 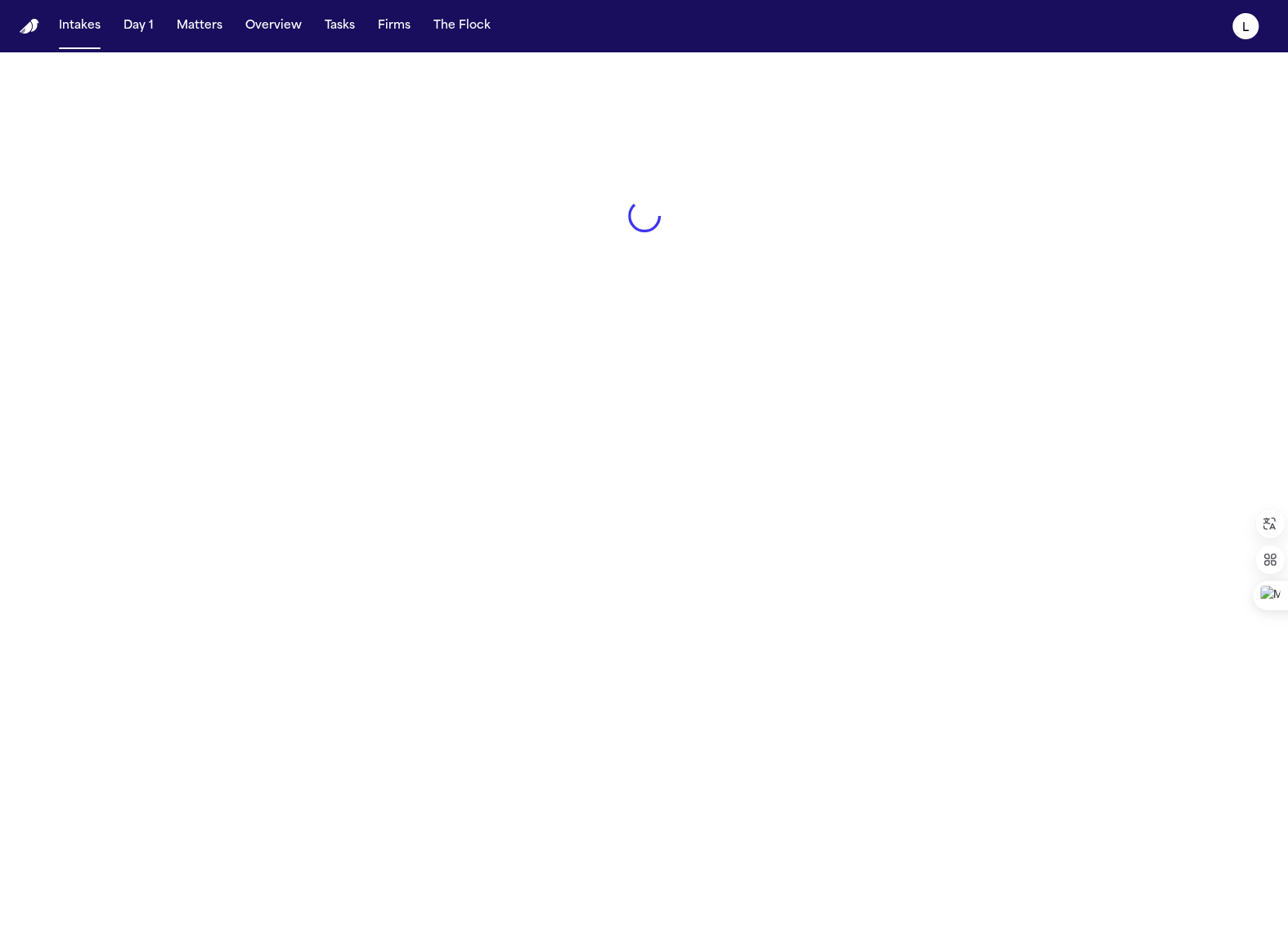 I want to click on a: Matters, so click(x=200, y=26).